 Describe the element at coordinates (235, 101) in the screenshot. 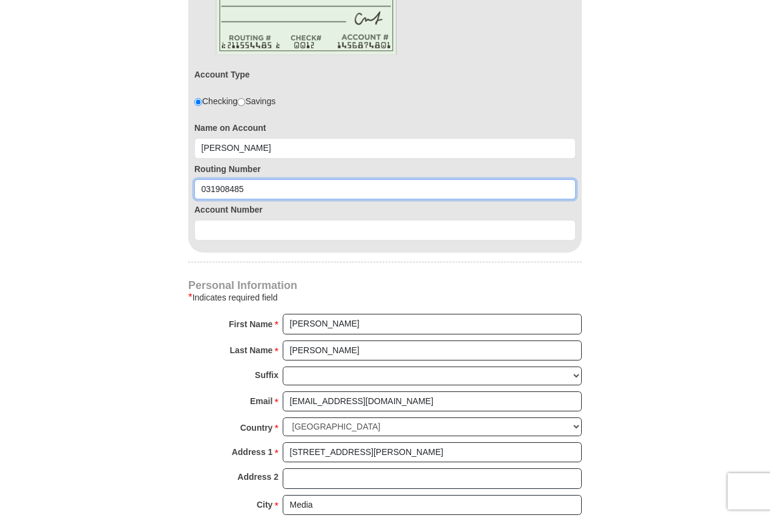

I see `div: Checking Savings` at that location.